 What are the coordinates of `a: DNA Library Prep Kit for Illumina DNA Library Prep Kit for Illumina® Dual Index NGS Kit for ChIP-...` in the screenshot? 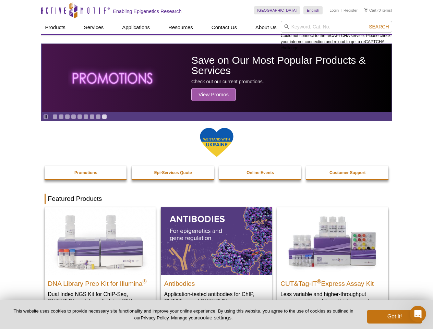 It's located at (100, 262).